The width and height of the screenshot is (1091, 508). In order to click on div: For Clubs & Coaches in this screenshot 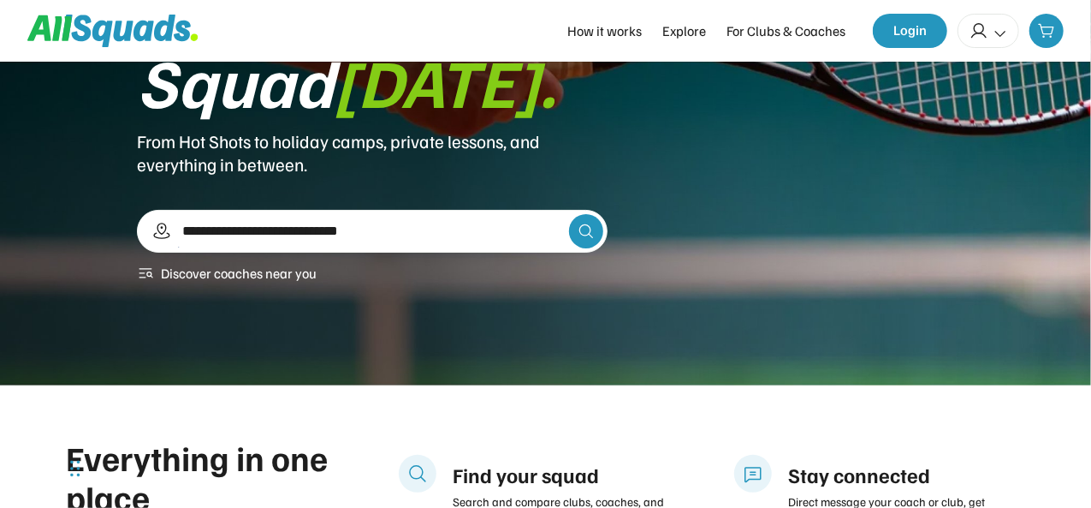, I will do `click(786, 31)`.